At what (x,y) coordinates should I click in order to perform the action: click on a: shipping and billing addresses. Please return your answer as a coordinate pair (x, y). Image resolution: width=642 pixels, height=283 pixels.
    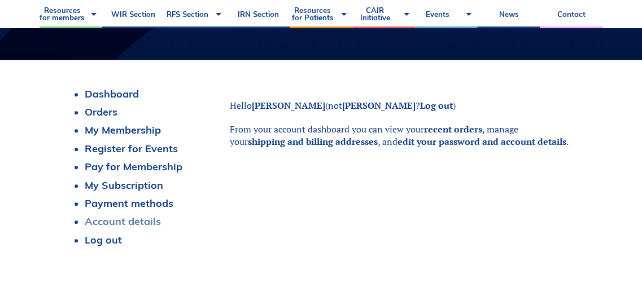
    Looking at the image, I should click on (313, 142).